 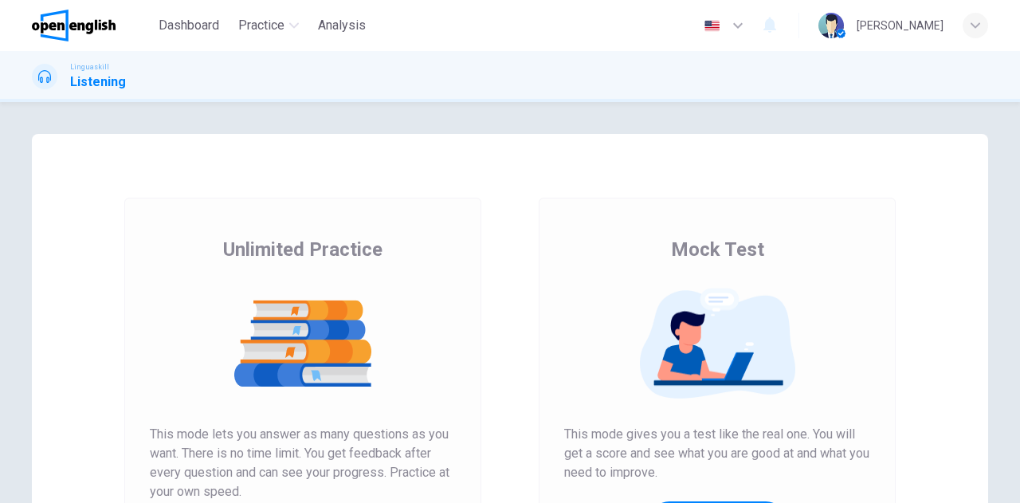 What do you see at coordinates (342, 25) in the screenshot?
I see `a: Analysis` at bounding box center [342, 25].